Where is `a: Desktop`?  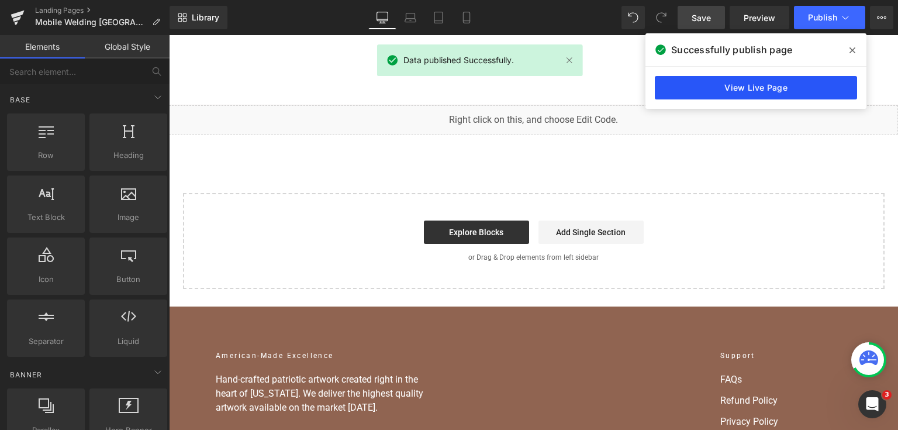 a: Desktop is located at coordinates (382, 18).